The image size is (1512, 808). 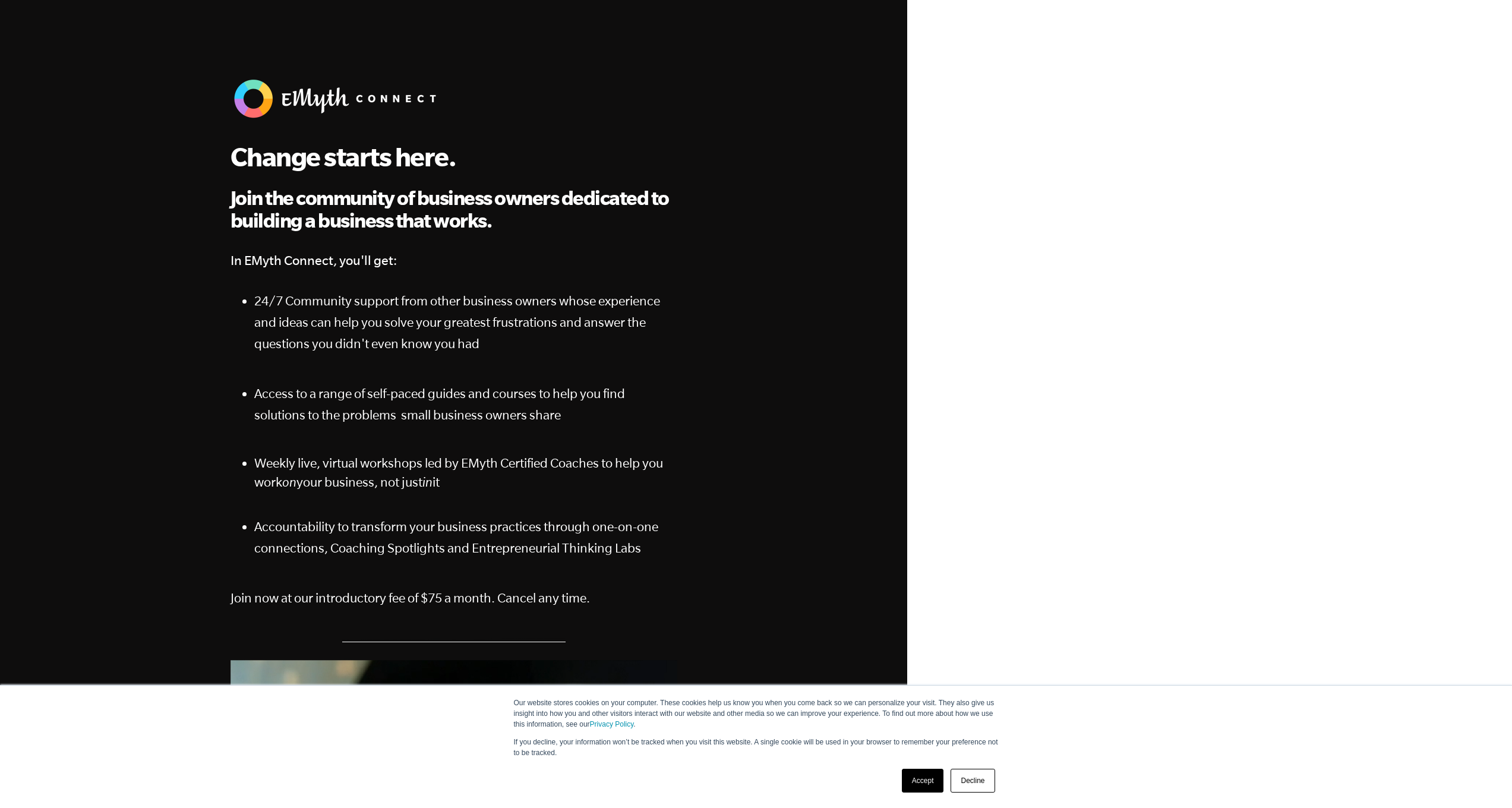 What do you see at coordinates (923, 780) in the screenshot?
I see `a: Accept` at bounding box center [923, 780].